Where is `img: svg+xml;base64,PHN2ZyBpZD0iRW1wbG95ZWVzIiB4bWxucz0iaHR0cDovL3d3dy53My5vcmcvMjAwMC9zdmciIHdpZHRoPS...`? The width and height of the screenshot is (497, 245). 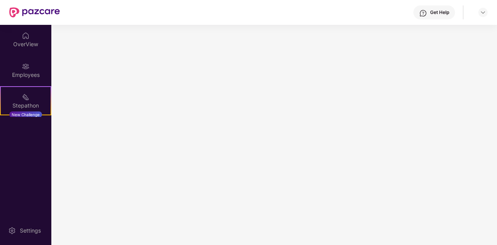 img: svg+xml;base64,PHN2ZyBpZD0iRW1wbG95ZWVzIiB4bWxucz0iaHR0cDovL3d3dy53My5vcmcvMjAwMC9zdmciIHdpZHRoPS... is located at coordinates (26, 67).